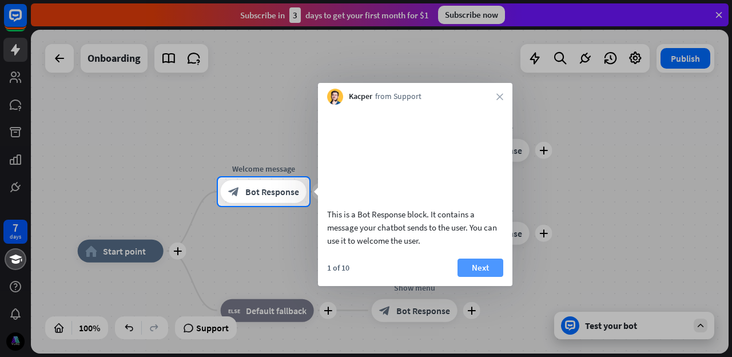 The width and height of the screenshot is (732, 357). What do you see at coordinates (26, 22) in the screenshot?
I see `button: Open LiveChat chat widget` at bounding box center [26, 22].